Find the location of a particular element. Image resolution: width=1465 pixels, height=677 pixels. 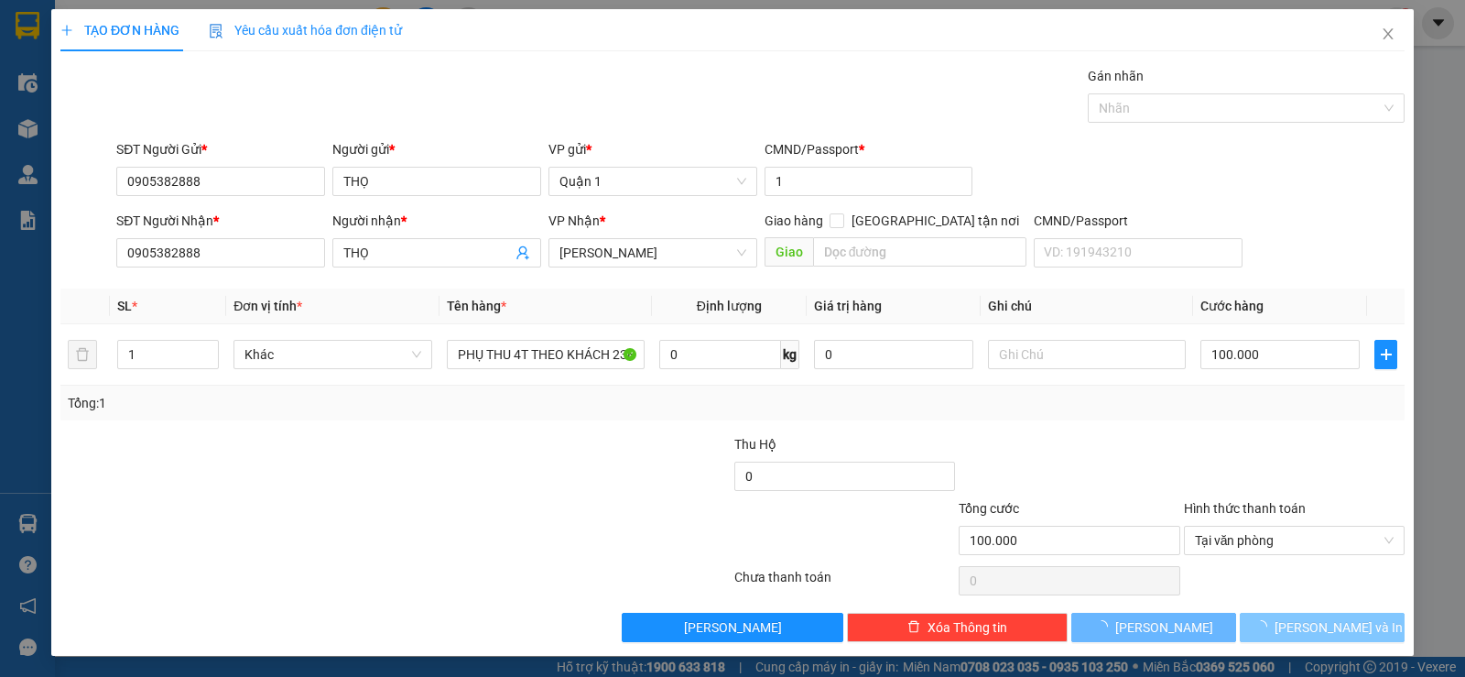

button: Close is located at coordinates (1388, 35).